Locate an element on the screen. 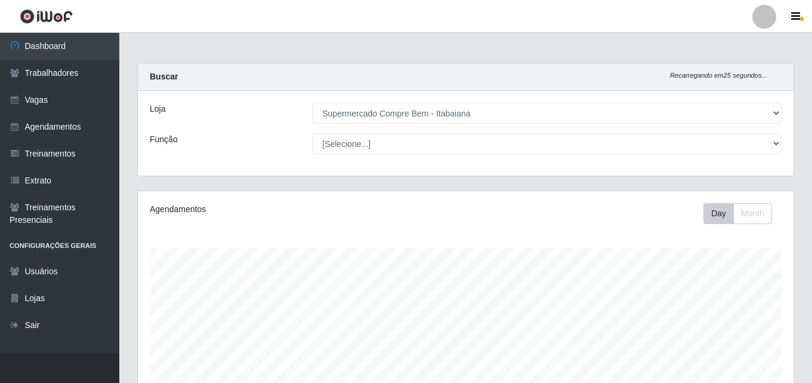 The height and width of the screenshot is (383, 812). label: Função is located at coordinates (164, 139).